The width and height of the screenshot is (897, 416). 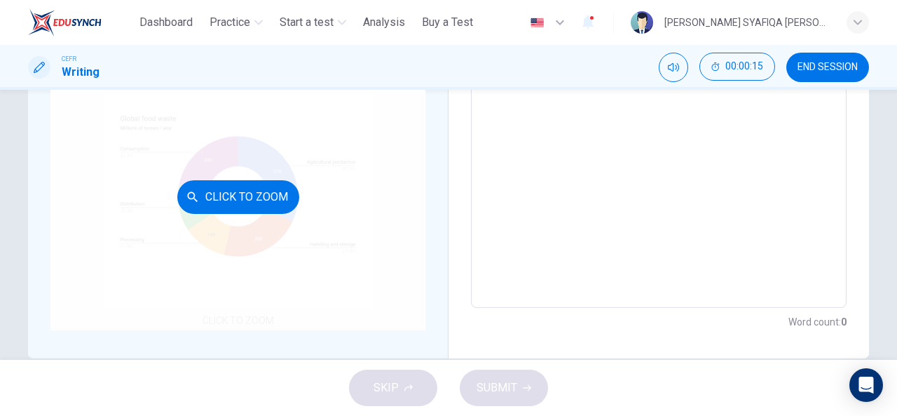 What do you see at coordinates (69, 59) in the screenshot?
I see `span: CEFR` at bounding box center [69, 59].